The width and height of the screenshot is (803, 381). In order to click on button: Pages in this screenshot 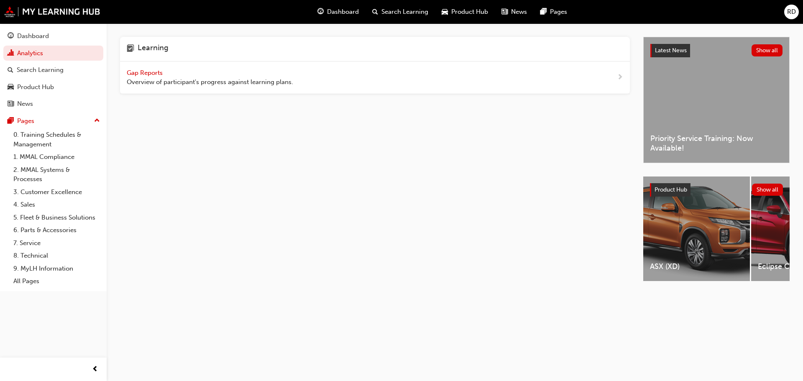, I will do `click(53, 121)`.